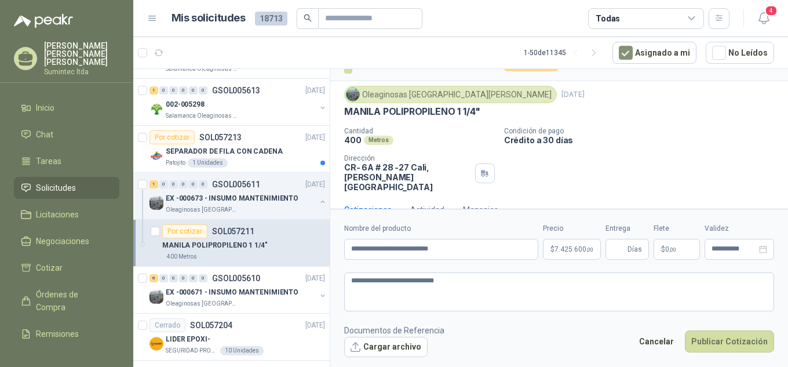  What do you see at coordinates (67, 334) in the screenshot?
I see `a: Remisiones` at bounding box center [67, 334].